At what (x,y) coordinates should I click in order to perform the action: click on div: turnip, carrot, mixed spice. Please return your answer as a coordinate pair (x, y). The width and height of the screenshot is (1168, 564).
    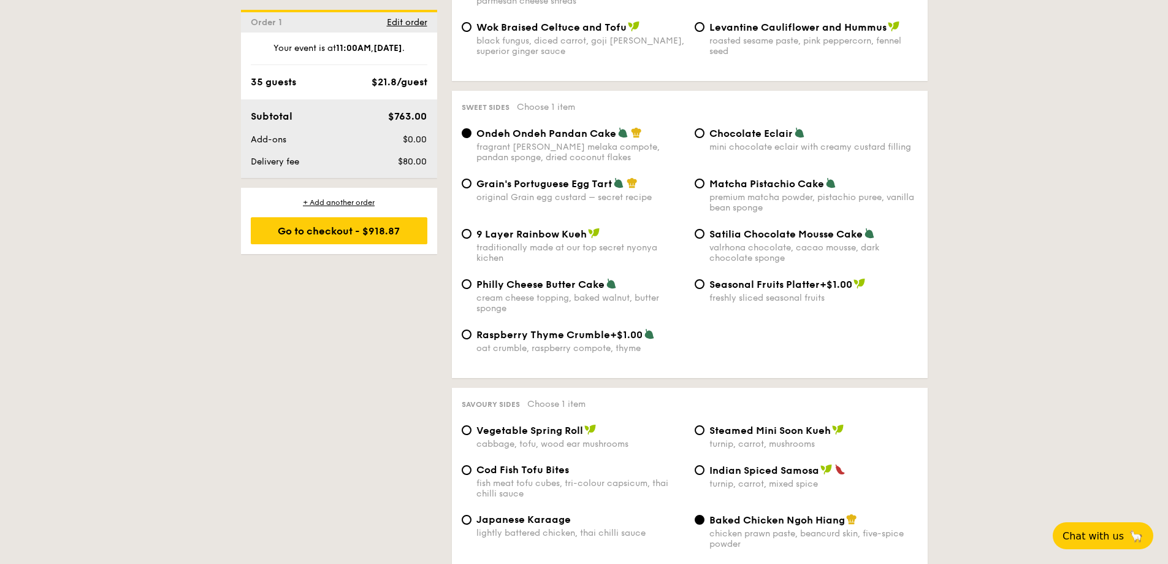
    Looking at the image, I should click on (814, 483).